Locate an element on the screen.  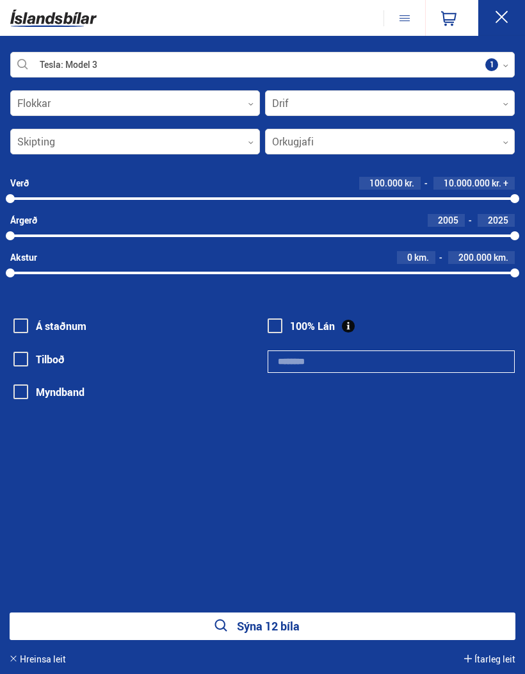
img: G0Ugv5HjCgRt.svg is located at coordinates (53, 18).